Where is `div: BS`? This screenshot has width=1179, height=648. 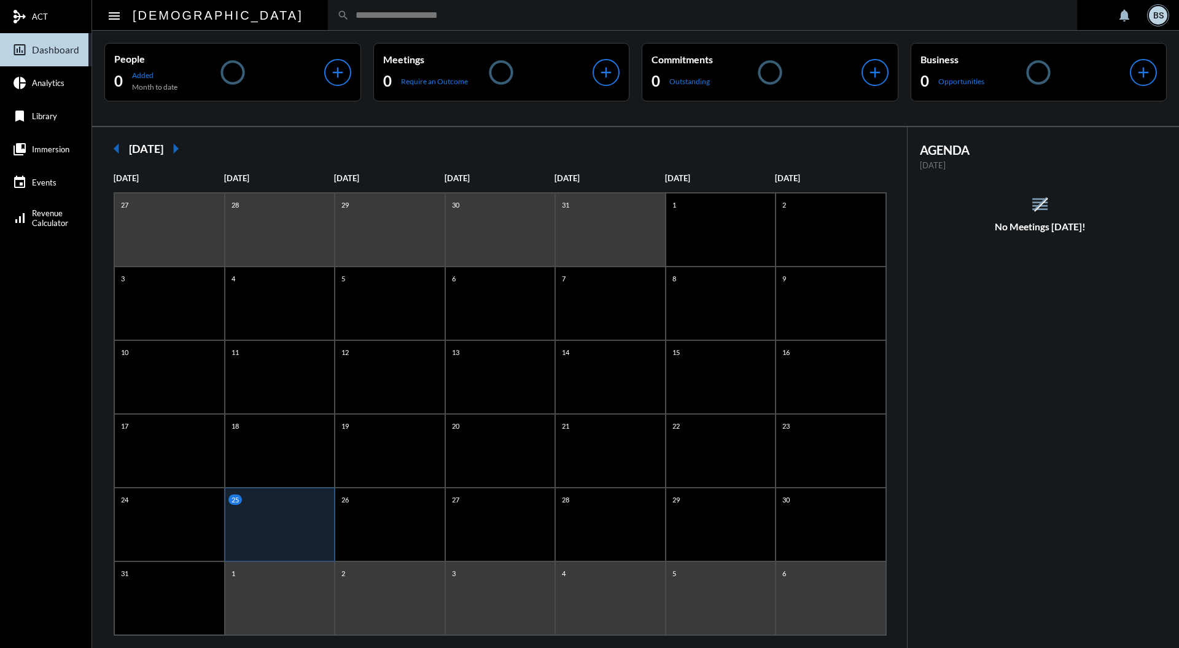
div: BS is located at coordinates (1158, 15).